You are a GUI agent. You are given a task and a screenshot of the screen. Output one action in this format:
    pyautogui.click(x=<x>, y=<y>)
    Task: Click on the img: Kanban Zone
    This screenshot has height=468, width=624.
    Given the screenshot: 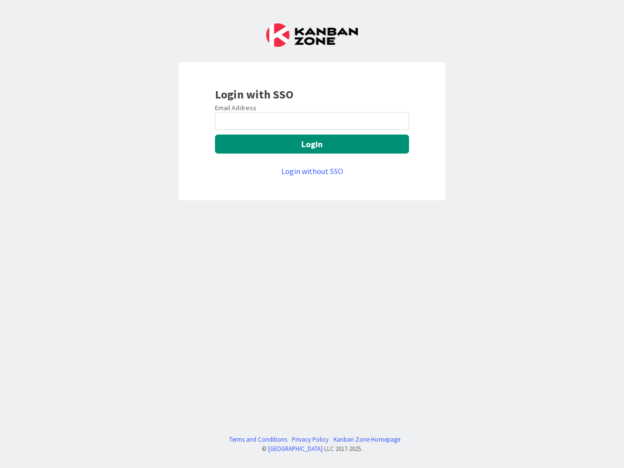 What is the action you would take?
    pyautogui.click(x=312, y=35)
    